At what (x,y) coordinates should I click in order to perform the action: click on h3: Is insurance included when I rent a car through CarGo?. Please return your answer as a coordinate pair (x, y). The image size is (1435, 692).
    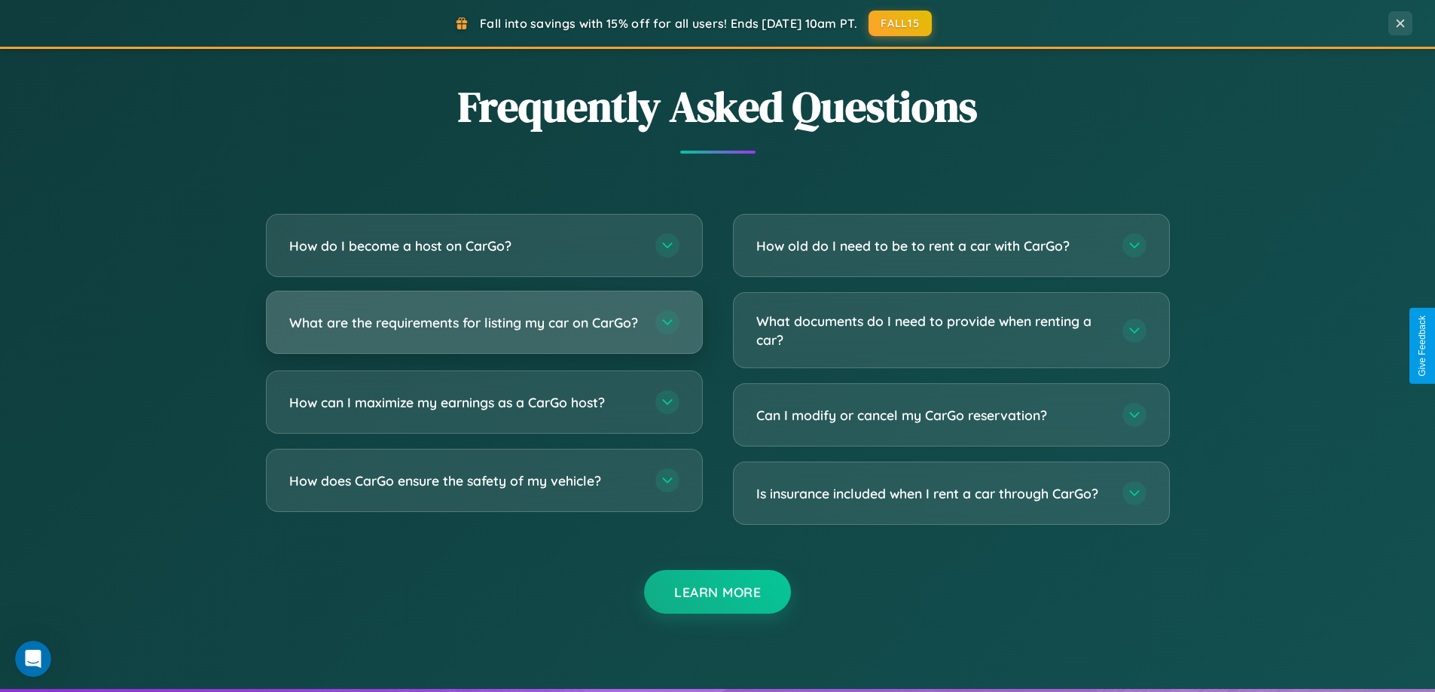
    Looking at the image, I should click on (932, 493).